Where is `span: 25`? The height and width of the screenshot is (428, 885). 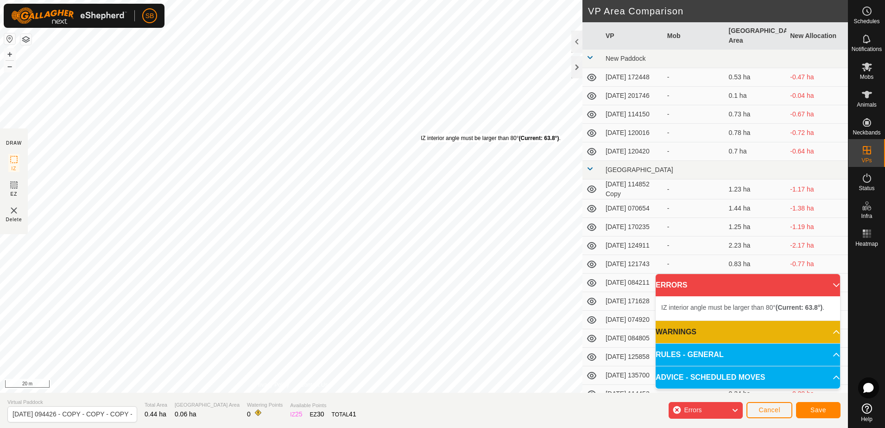 span: 25 is located at coordinates (299, 414).